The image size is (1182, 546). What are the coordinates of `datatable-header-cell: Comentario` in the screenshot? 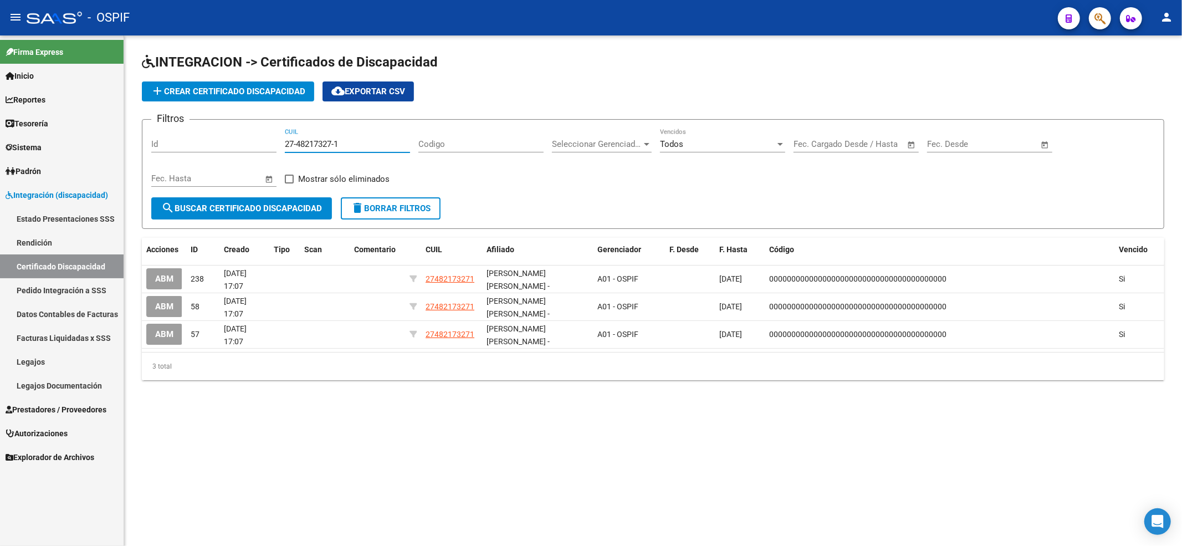 It's located at (377, 249).